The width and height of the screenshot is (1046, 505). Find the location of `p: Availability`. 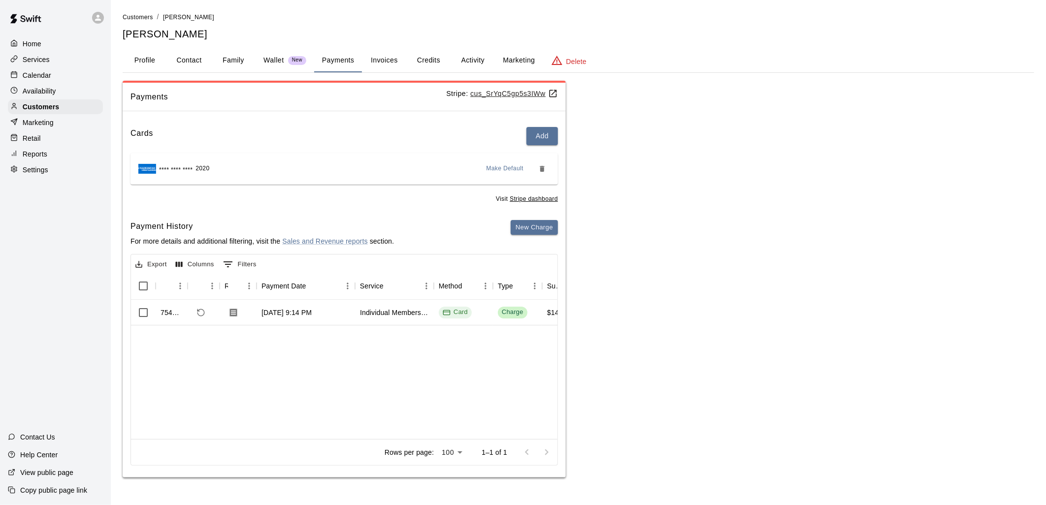

p: Availability is located at coordinates (39, 91).